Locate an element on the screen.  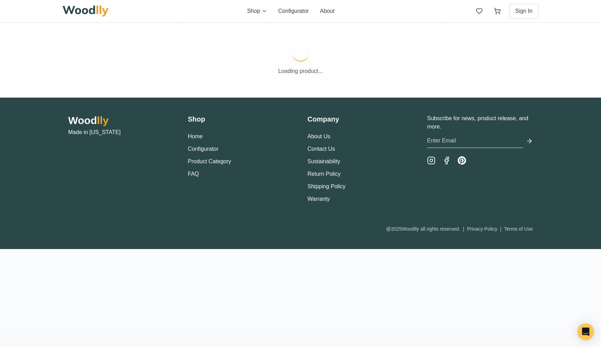
a: Contact Us is located at coordinates (321, 149).